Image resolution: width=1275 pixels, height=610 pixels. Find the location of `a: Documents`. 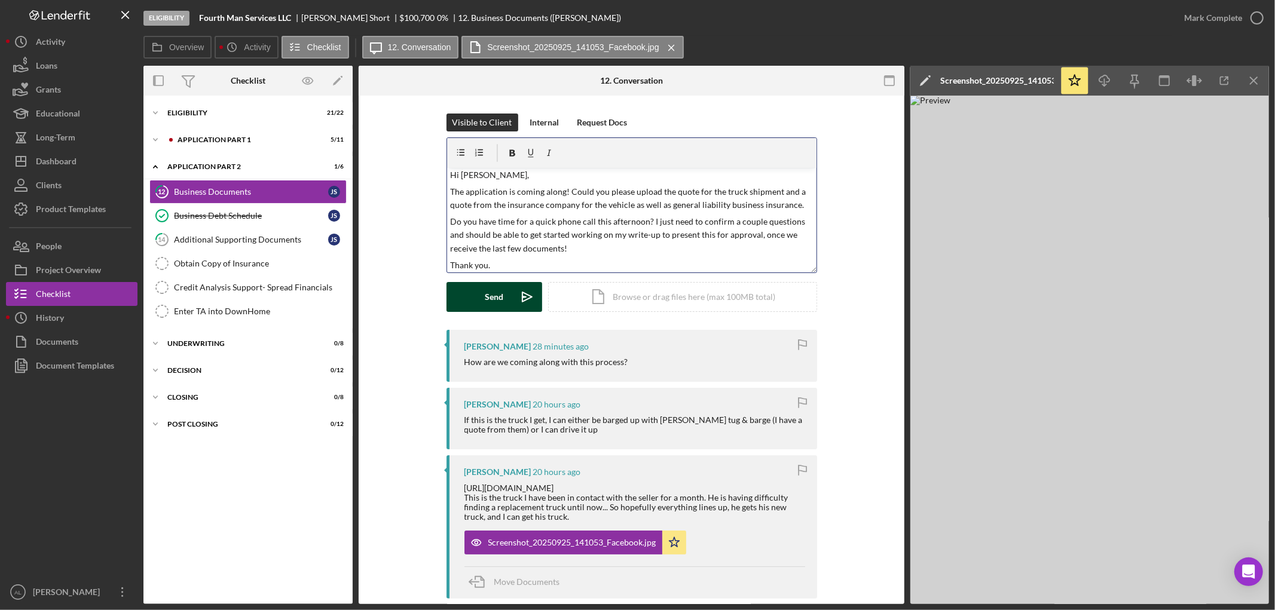

a: Documents is located at coordinates (72, 342).